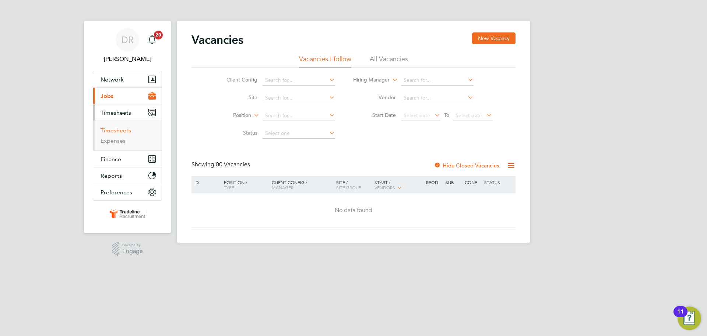 This screenshot has height=336, width=707. What do you see at coordinates (158, 35) in the screenshot?
I see `span: 20` at bounding box center [158, 35].